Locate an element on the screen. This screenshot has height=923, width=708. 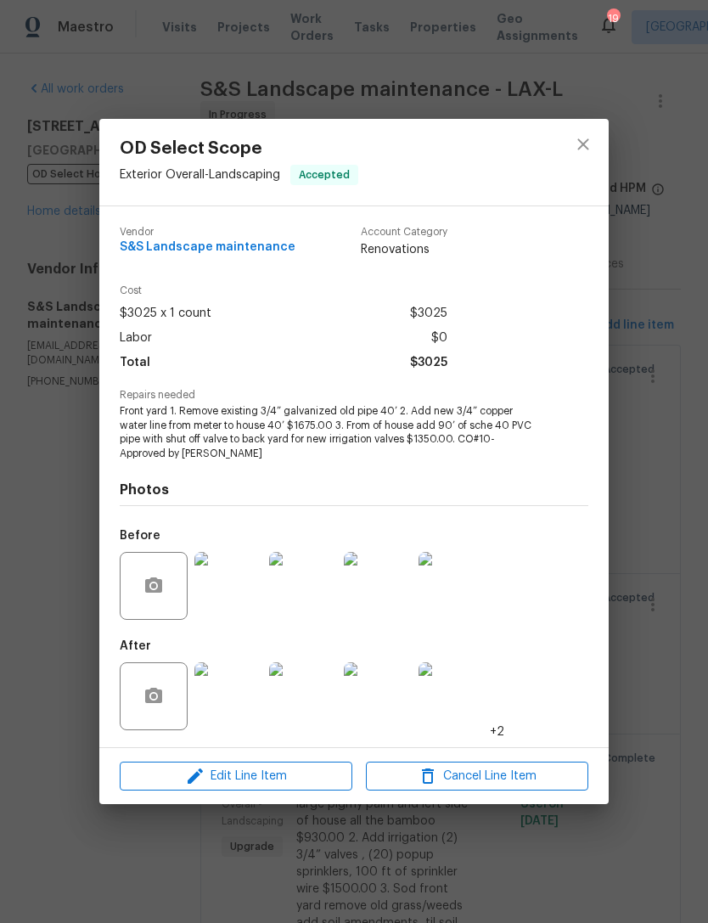
span: OD Select Scope is located at coordinates (239, 149).